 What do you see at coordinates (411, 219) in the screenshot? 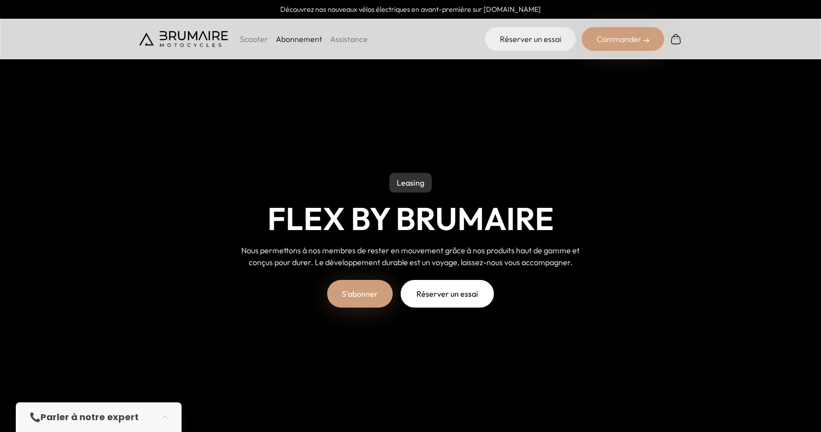
I see `h1: Flex by Brumaire` at bounding box center [411, 219].